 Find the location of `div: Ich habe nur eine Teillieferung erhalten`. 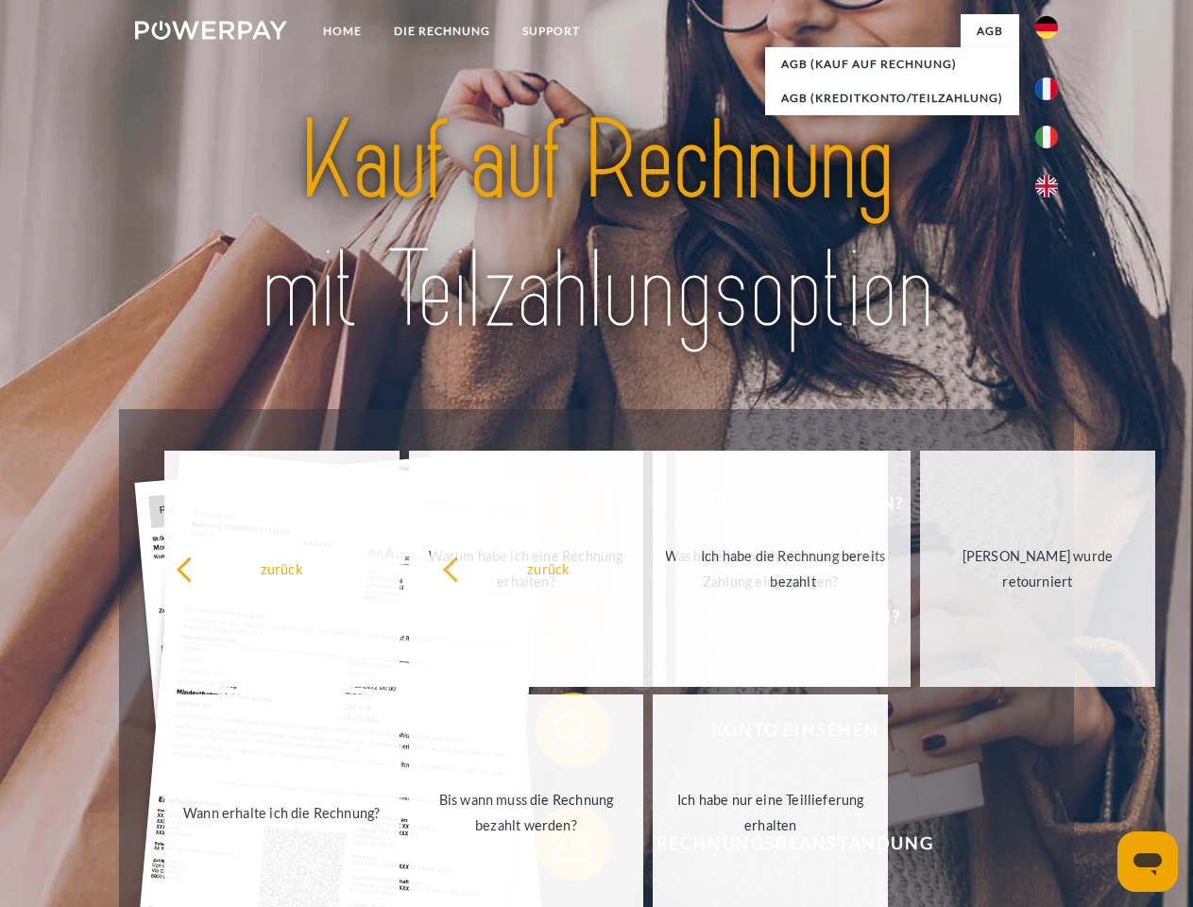

div: Ich habe nur eine Teillieferung erhalten is located at coordinates (770, 813).